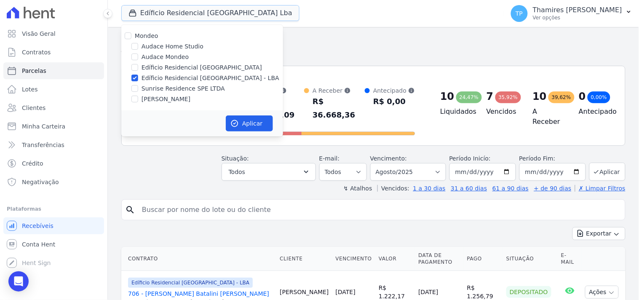 The width and height of the screenshot is (639, 300). Describe the element at coordinates (53, 34) in the screenshot. I see `a: Visão Geral` at that location.